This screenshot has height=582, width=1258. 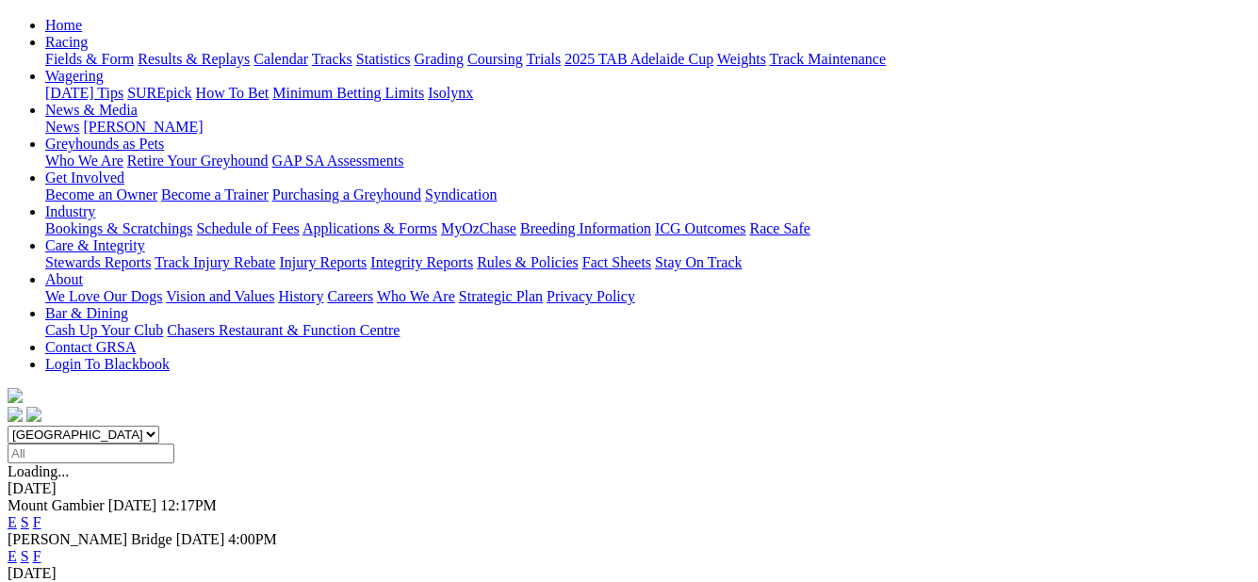 What do you see at coordinates (159, 92) in the screenshot?
I see `a: SUREpick` at bounding box center [159, 92].